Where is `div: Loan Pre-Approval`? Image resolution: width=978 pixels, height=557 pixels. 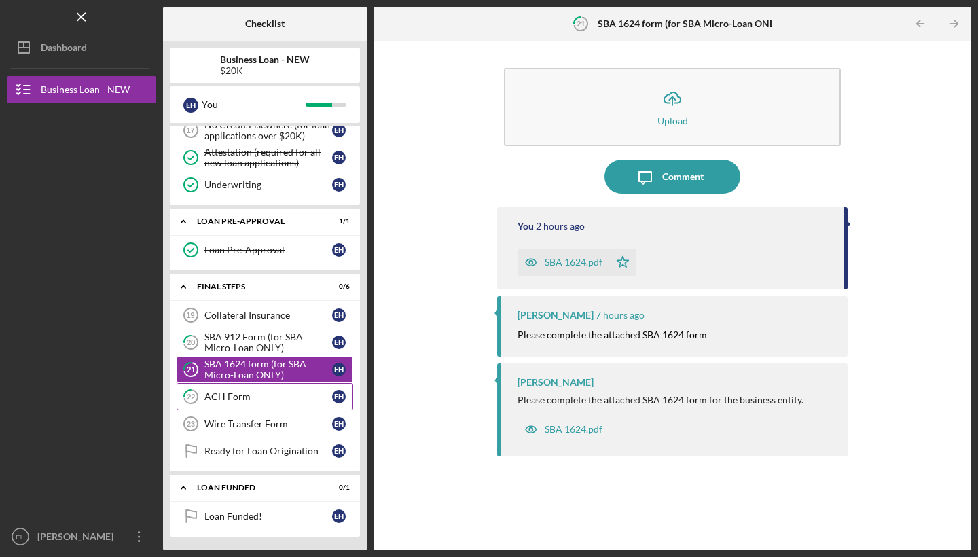
div: Loan Pre-Approval is located at coordinates (268, 250).